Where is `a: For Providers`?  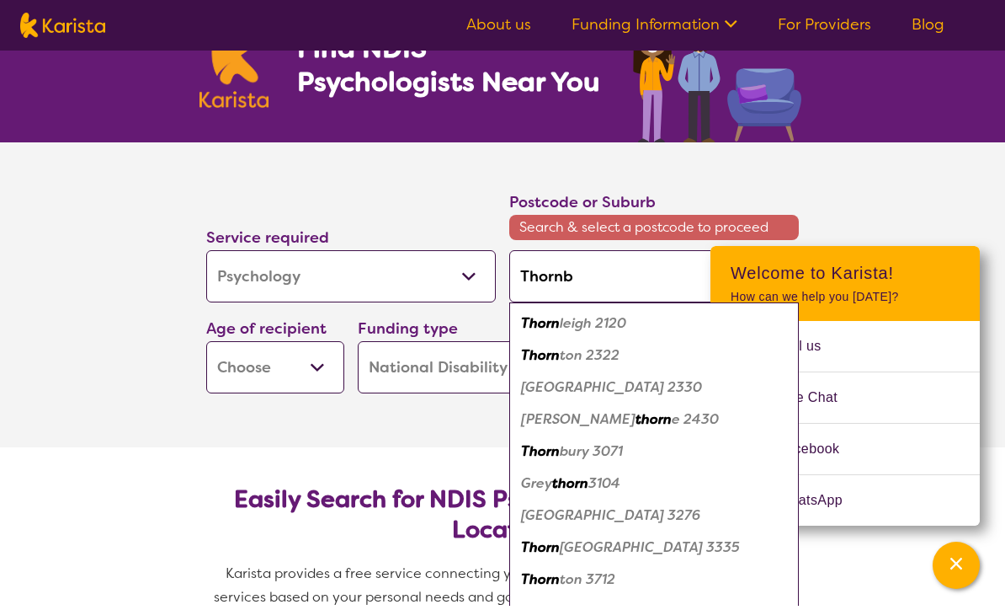 a: For Providers is located at coordinates (824, 24).